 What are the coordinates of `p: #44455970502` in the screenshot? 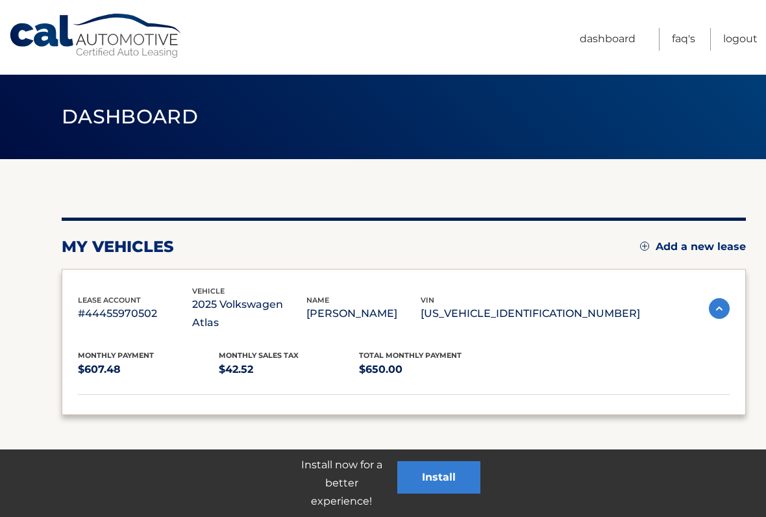 It's located at (135, 313).